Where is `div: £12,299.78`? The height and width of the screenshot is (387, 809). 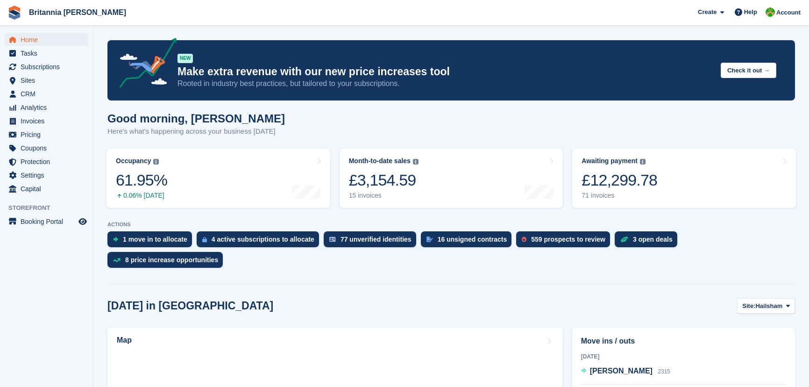 div: £12,299.78 is located at coordinates (620, 180).